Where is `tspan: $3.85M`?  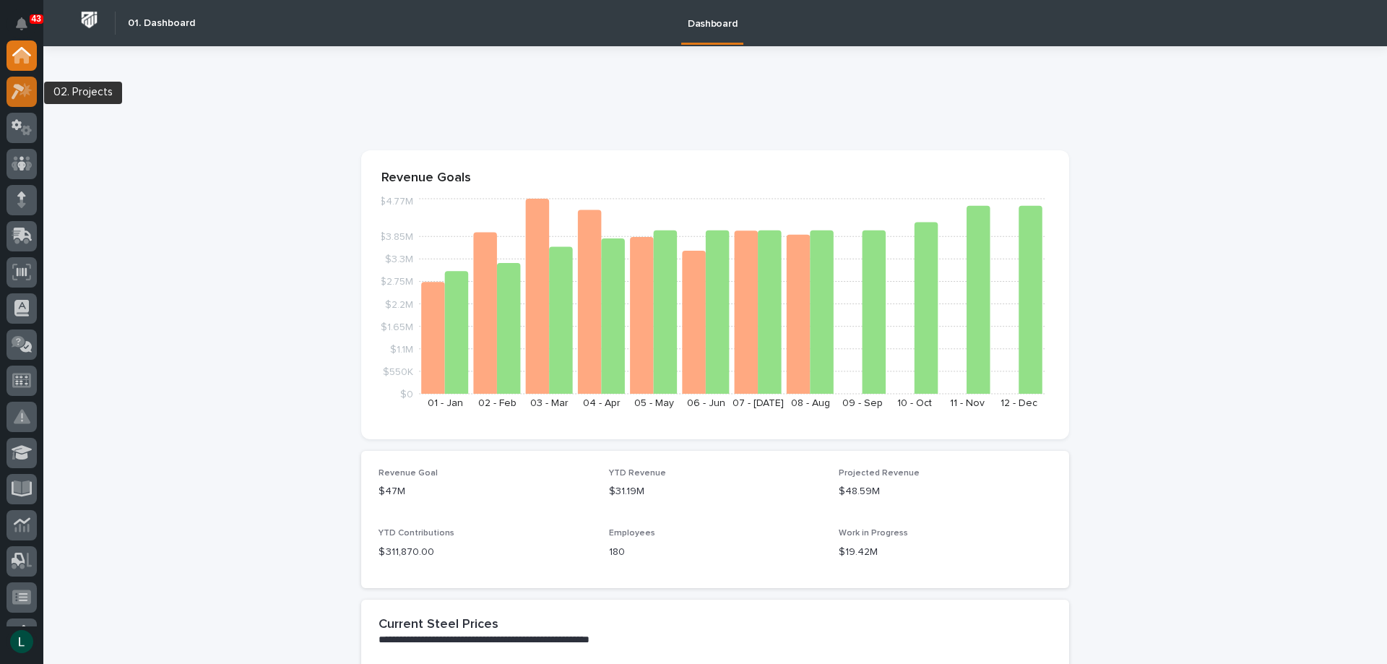 tspan: $3.85M is located at coordinates (396, 237).